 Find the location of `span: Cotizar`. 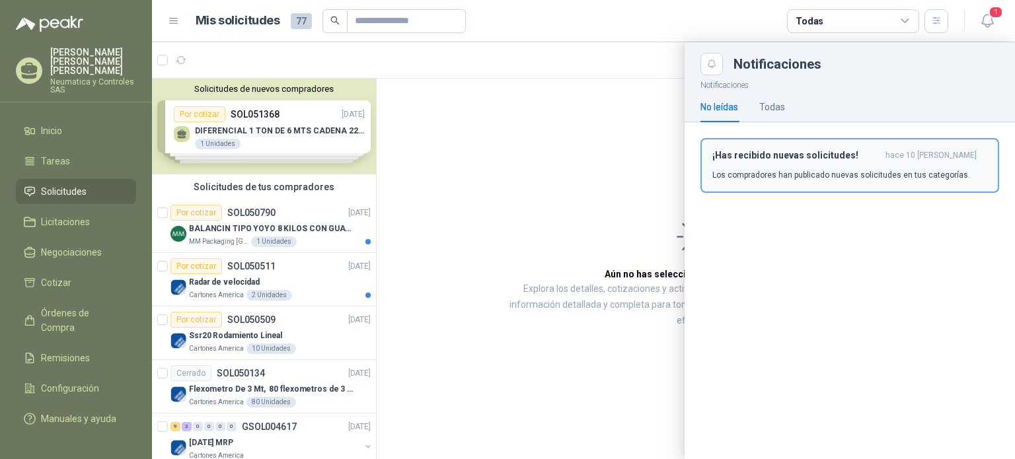

span: Cotizar is located at coordinates (56, 283).